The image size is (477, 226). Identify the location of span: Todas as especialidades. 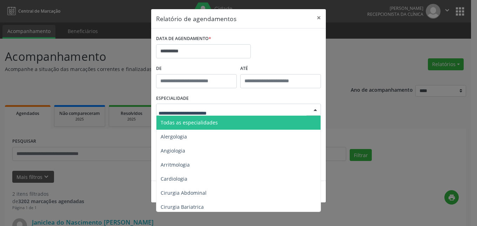
(189, 122).